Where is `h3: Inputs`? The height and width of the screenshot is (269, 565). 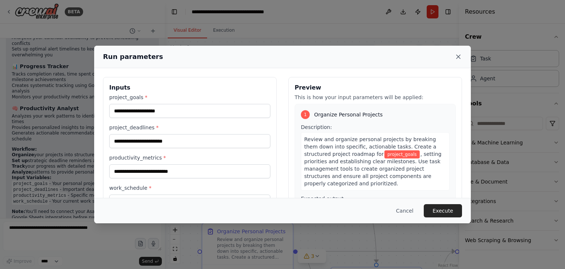 h3: Inputs is located at coordinates (190, 88).